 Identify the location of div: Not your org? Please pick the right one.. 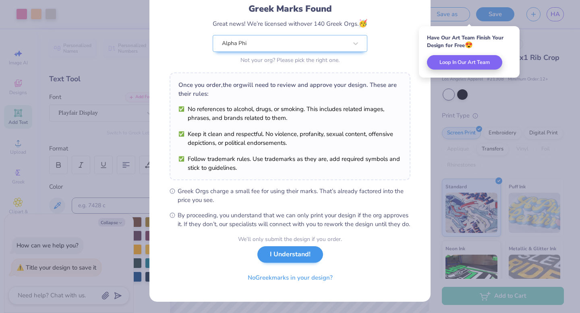
(290, 60).